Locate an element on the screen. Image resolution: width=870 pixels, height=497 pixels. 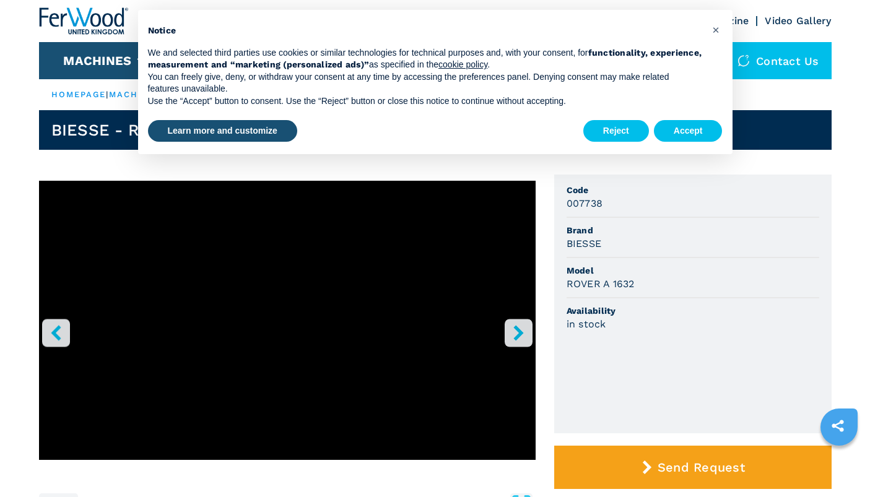
h3: ROVER A 1632 is located at coordinates (600, 283).